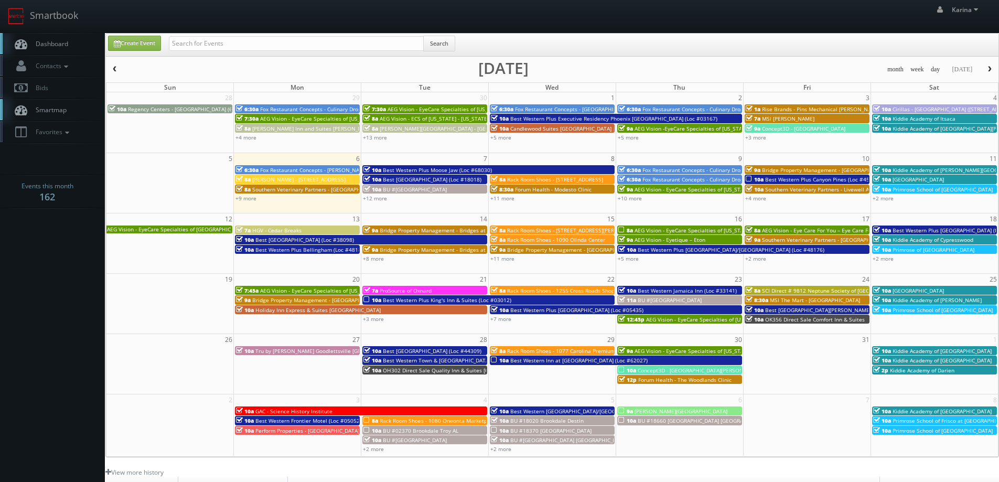 This screenshot has width=999, height=482. I want to click on span: BU #02370 Brookdale Troy AL, so click(421, 431).